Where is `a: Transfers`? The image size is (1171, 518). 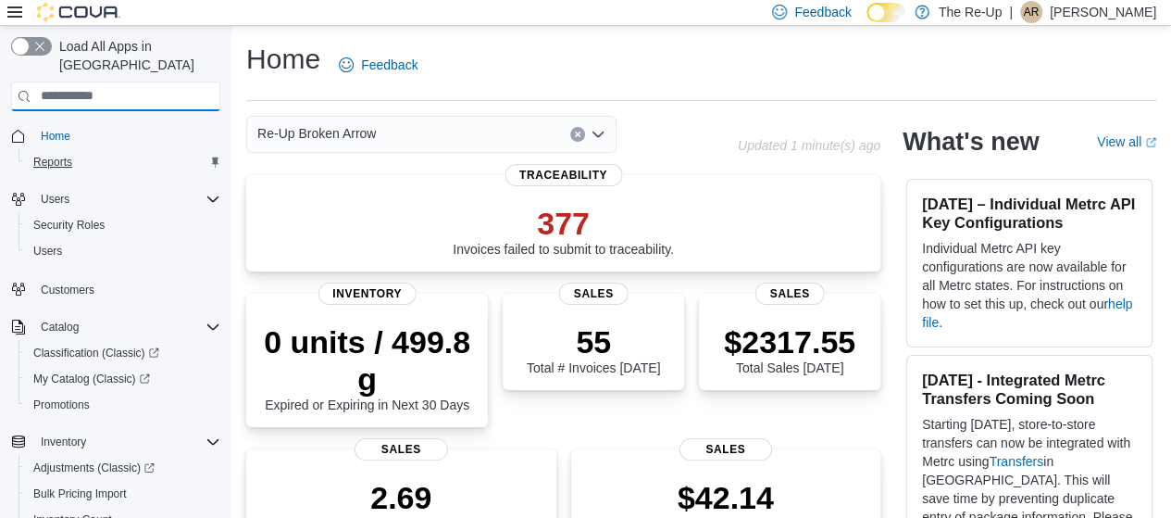
a: Transfers is located at coordinates (1016, 461).